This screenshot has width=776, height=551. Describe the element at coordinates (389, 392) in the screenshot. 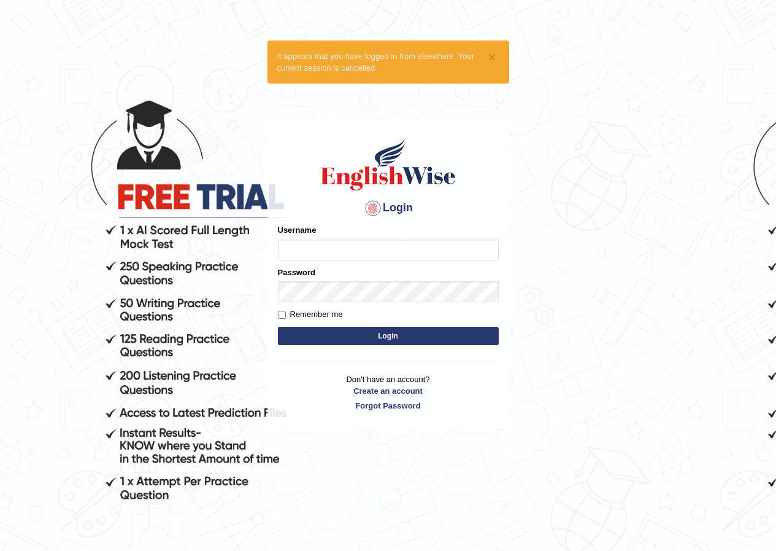

I see `p: Don't have an account?` at that location.